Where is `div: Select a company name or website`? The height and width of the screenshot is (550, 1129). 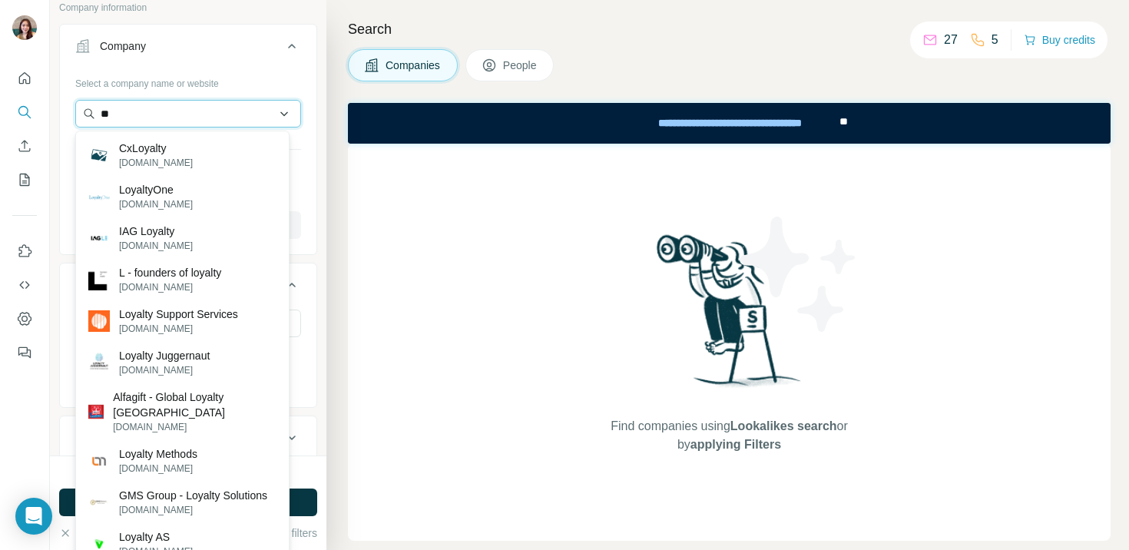
div: Select a company name or website is located at coordinates (188, 81).